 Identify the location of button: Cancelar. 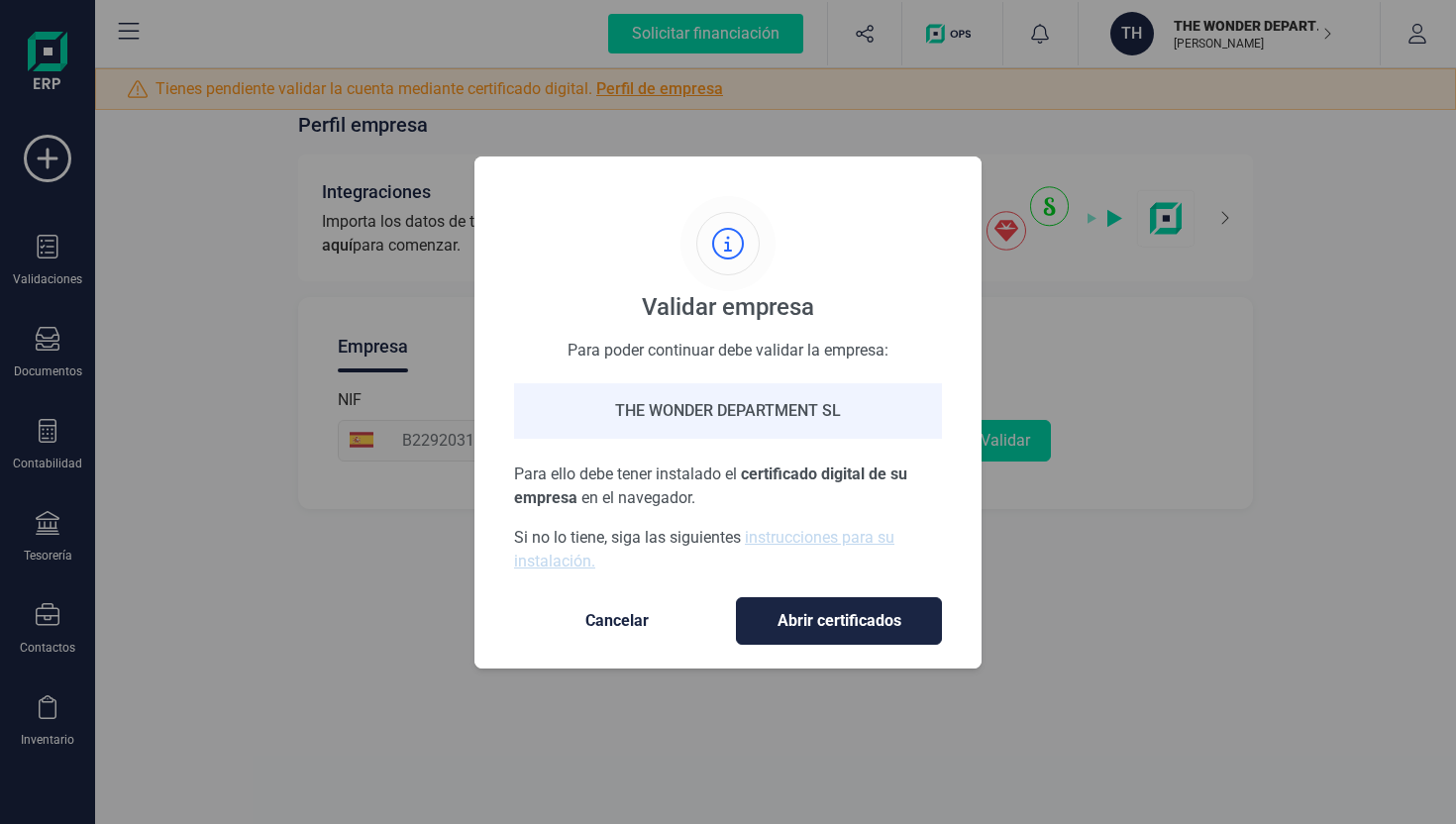
(617, 621).